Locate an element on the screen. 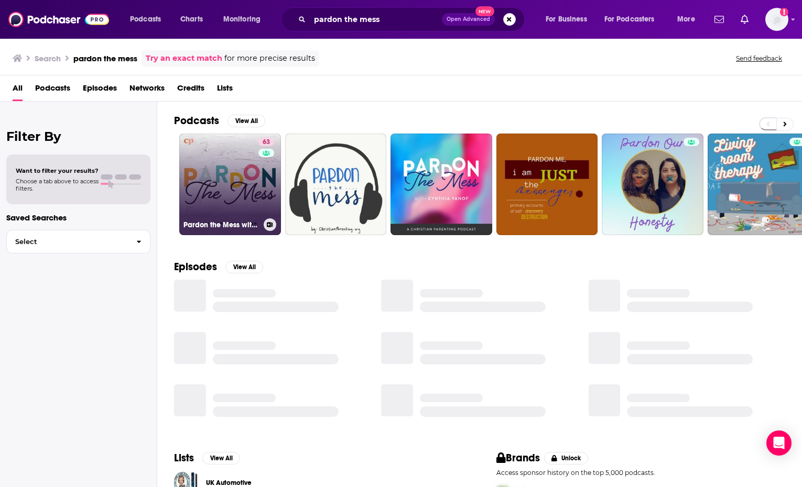  span: New is located at coordinates (485, 11).